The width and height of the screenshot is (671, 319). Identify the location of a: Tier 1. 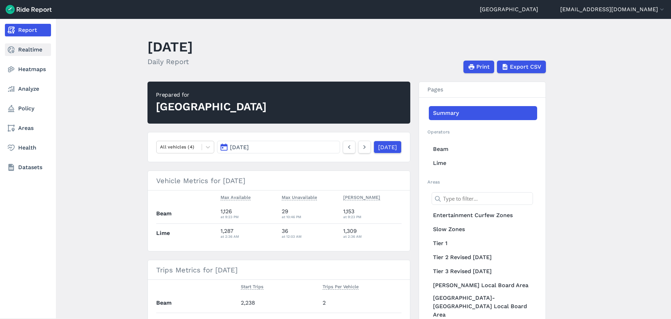
(483, 243).